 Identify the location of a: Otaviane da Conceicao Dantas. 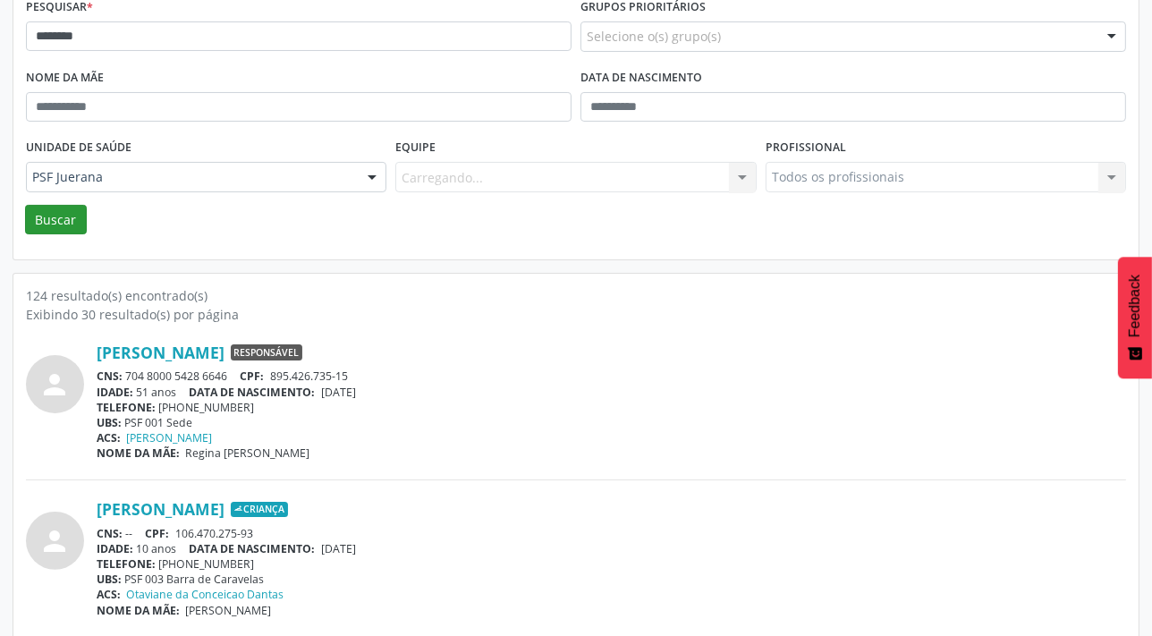
(206, 594).